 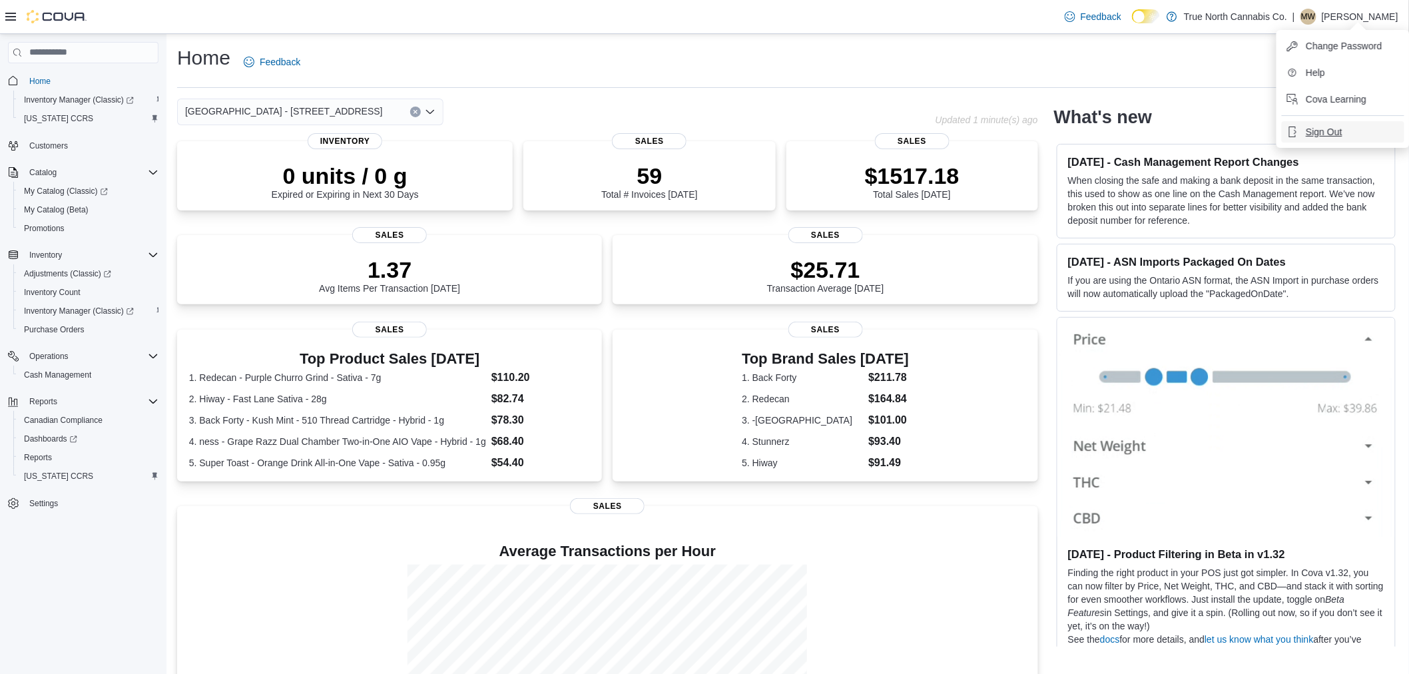 What do you see at coordinates (802, 463) in the screenshot?
I see `dt: 5. Hiway` at bounding box center [802, 463].